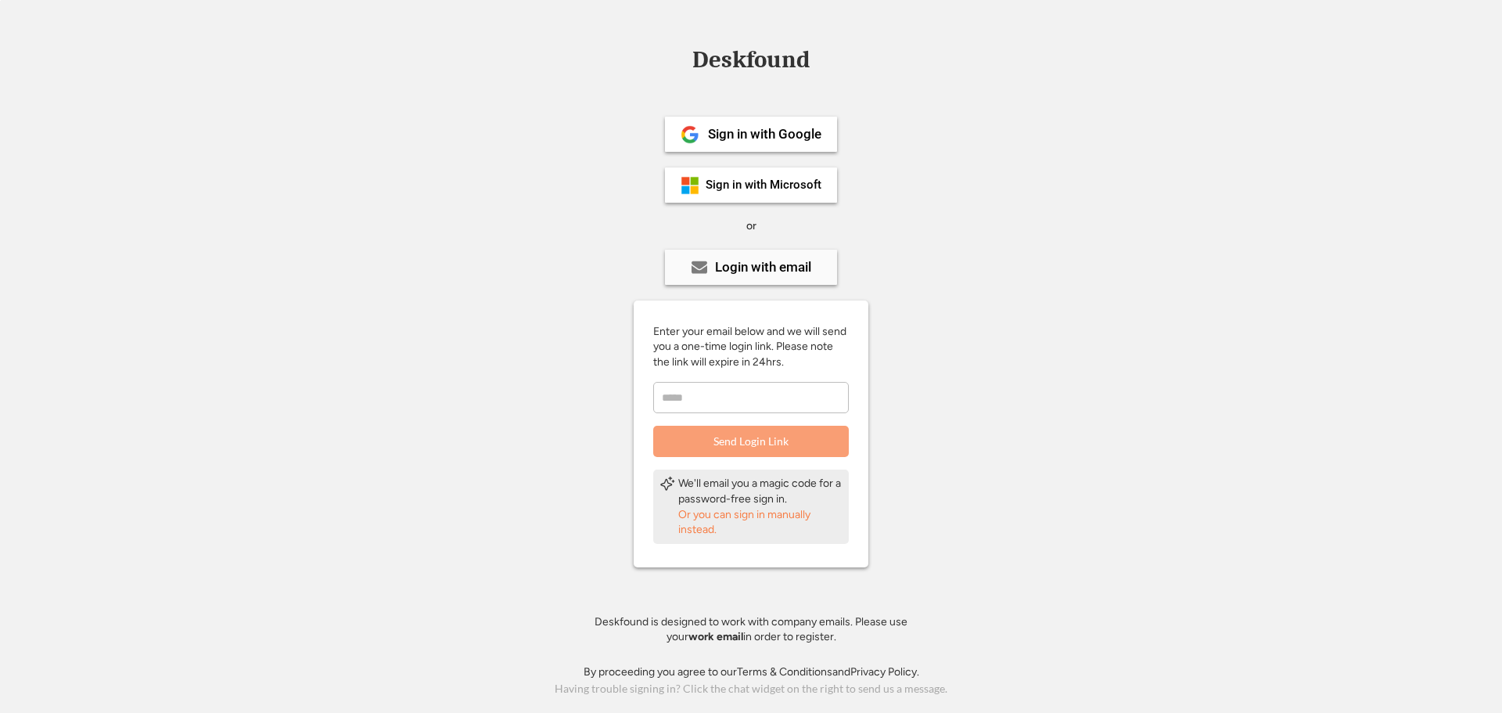  I want to click on div: Enter your email below and we will send you a one-time login link. Please note the link will expi..., so click(751, 347).